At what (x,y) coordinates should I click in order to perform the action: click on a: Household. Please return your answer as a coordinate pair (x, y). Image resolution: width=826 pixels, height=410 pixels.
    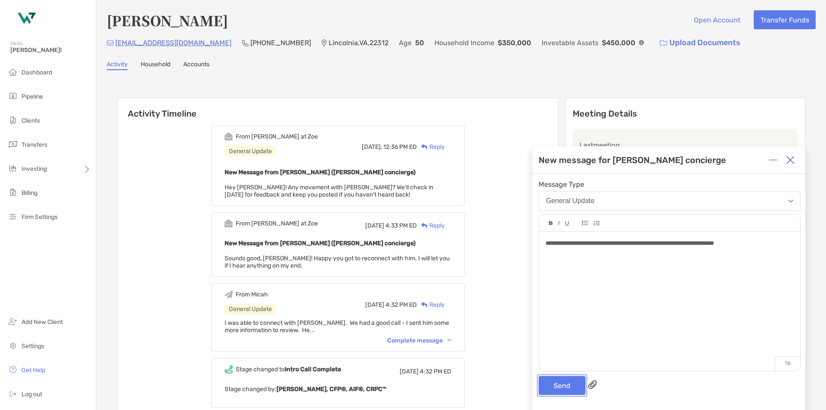
    Looking at the image, I should click on (155, 65).